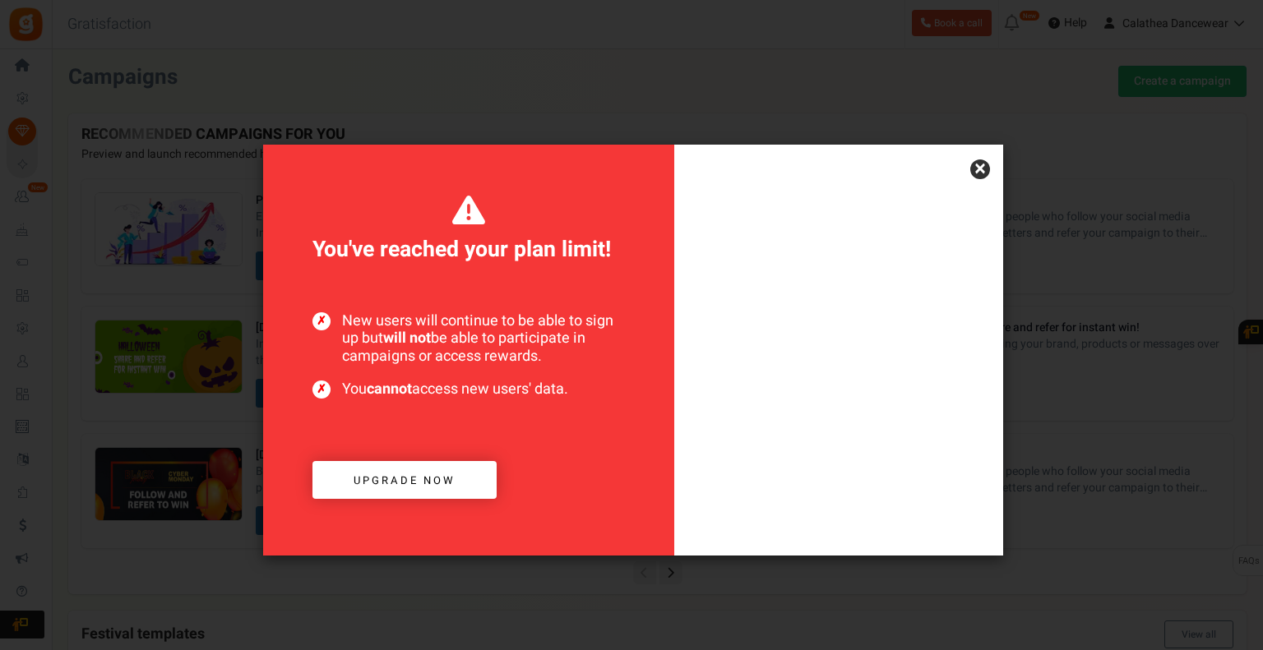 The height and width of the screenshot is (650, 1263). Describe the element at coordinates (404, 480) in the screenshot. I see `span: Upgrade now` at that location.